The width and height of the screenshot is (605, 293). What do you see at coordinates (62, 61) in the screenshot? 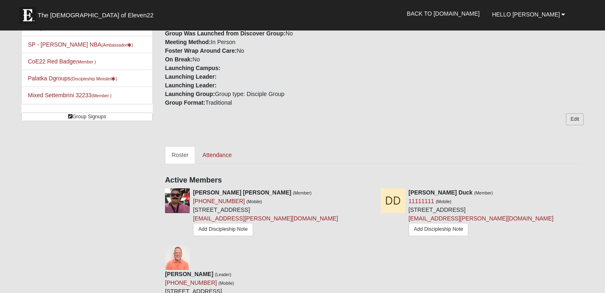
I see `a: CoE22 Red Badge(Member )` at bounding box center [62, 61].